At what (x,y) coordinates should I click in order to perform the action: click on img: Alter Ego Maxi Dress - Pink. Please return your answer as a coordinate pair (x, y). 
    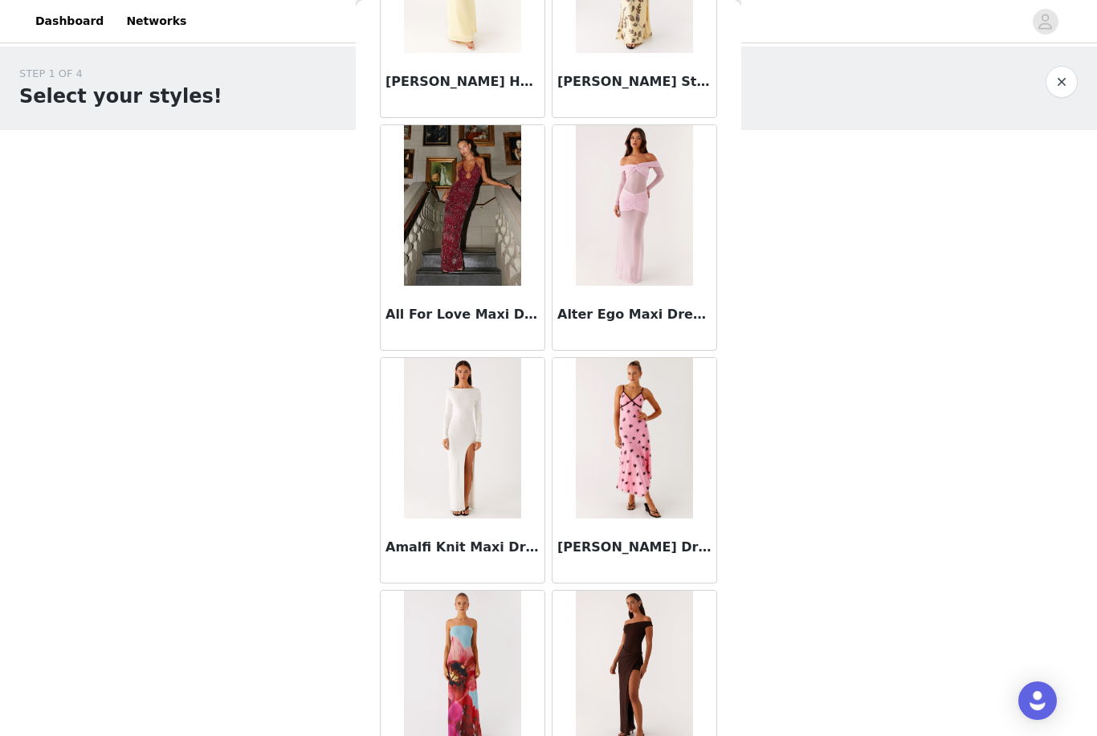
    Looking at the image, I should click on (634, 206).